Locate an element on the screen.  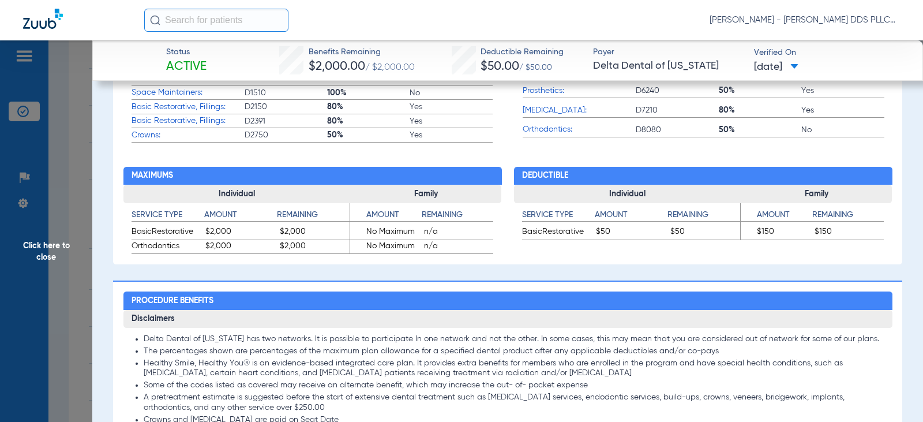
li: A pretreatment estimate is suggested before the start of extensive dental treatment such as [MEDI... is located at coordinates (514, 402).